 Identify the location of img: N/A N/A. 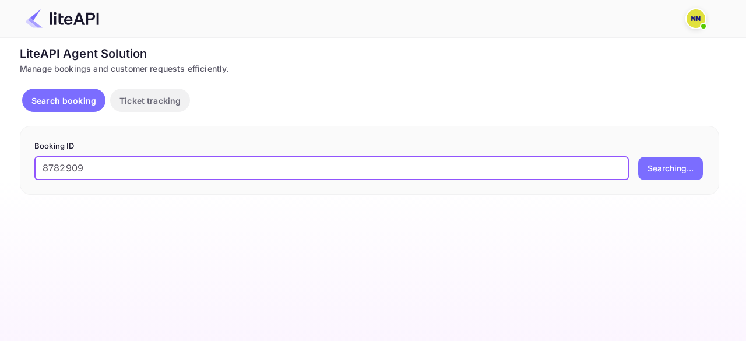
(695, 19).